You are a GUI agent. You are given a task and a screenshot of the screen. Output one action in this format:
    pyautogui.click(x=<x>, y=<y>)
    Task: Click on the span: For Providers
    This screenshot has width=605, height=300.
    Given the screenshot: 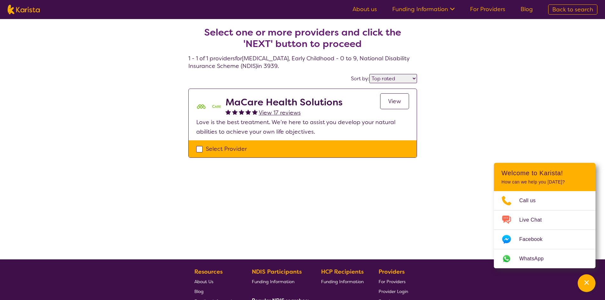 What is the action you would take?
    pyautogui.click(x=392, y=282)
    